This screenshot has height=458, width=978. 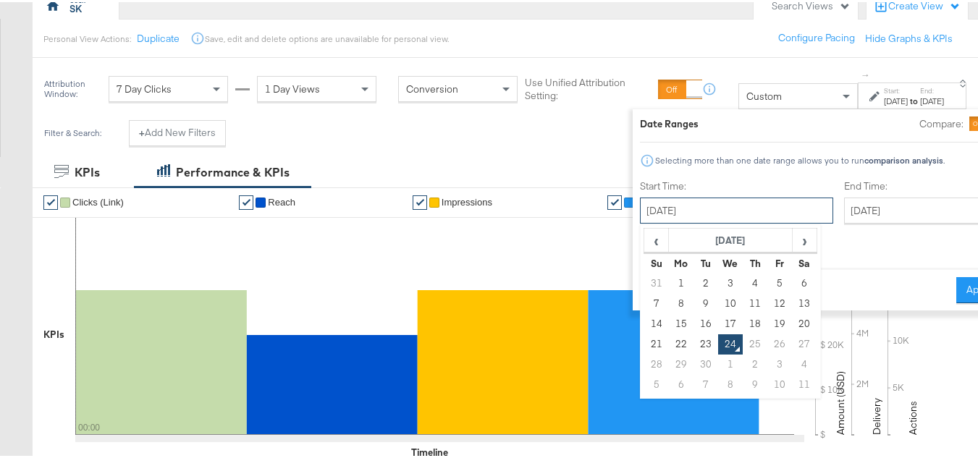 What do you see at coordinates (903, 158) in the screenshot?
I see `strong: comparison analysis` at bounding box center [903, 158].